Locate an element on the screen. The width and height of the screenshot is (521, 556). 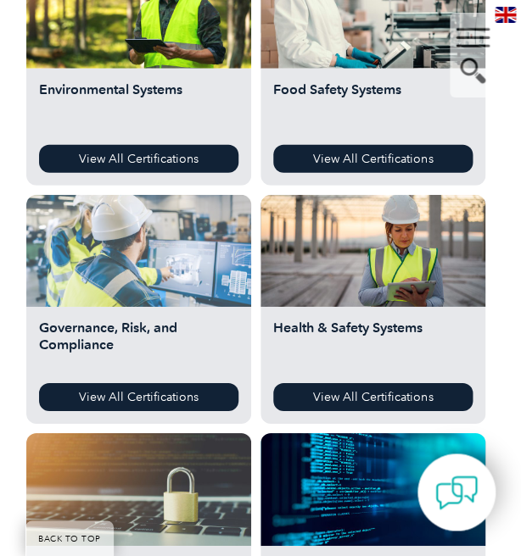
h2: Food Safety Systems is located at coordinates (372, 107).